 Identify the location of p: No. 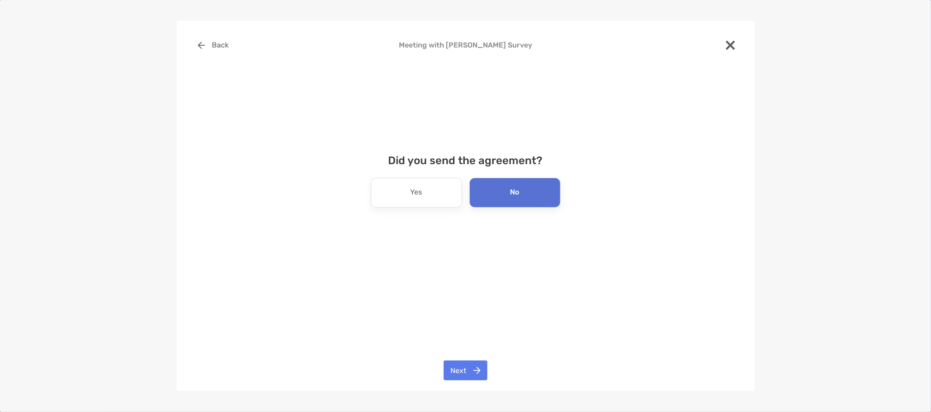
(515, 192).